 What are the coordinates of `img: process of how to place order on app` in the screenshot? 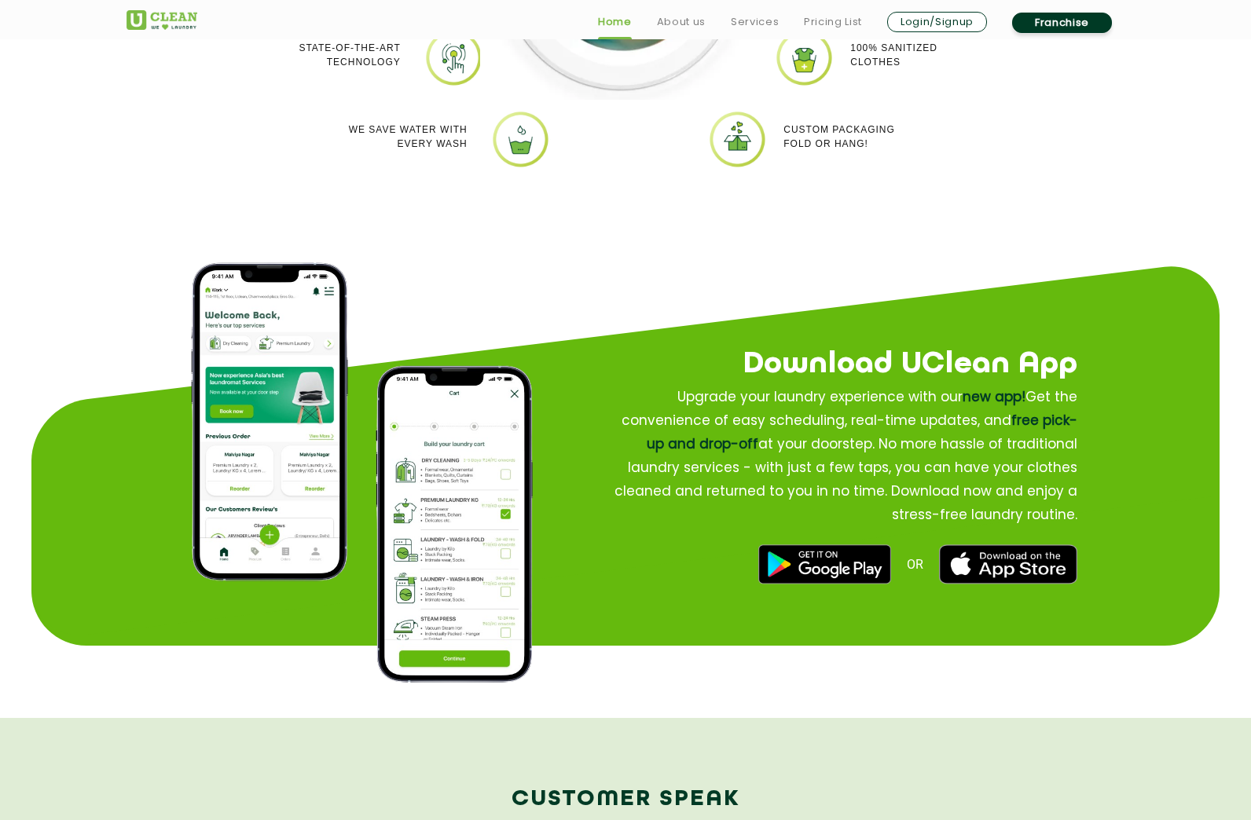 It's located at (454, 524).